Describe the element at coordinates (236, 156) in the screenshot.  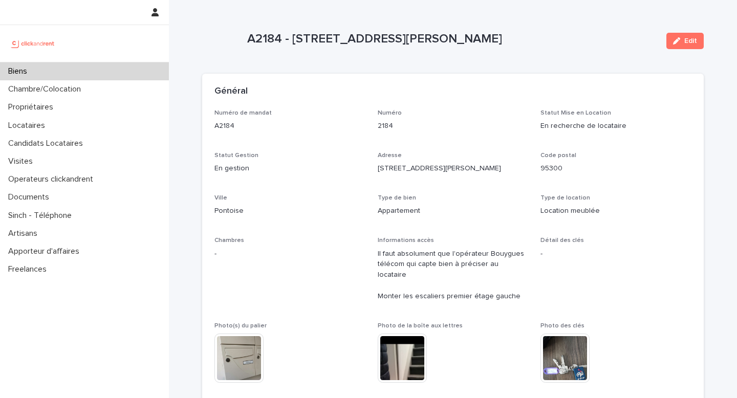
I see `span: Statut Gestion` at that location.